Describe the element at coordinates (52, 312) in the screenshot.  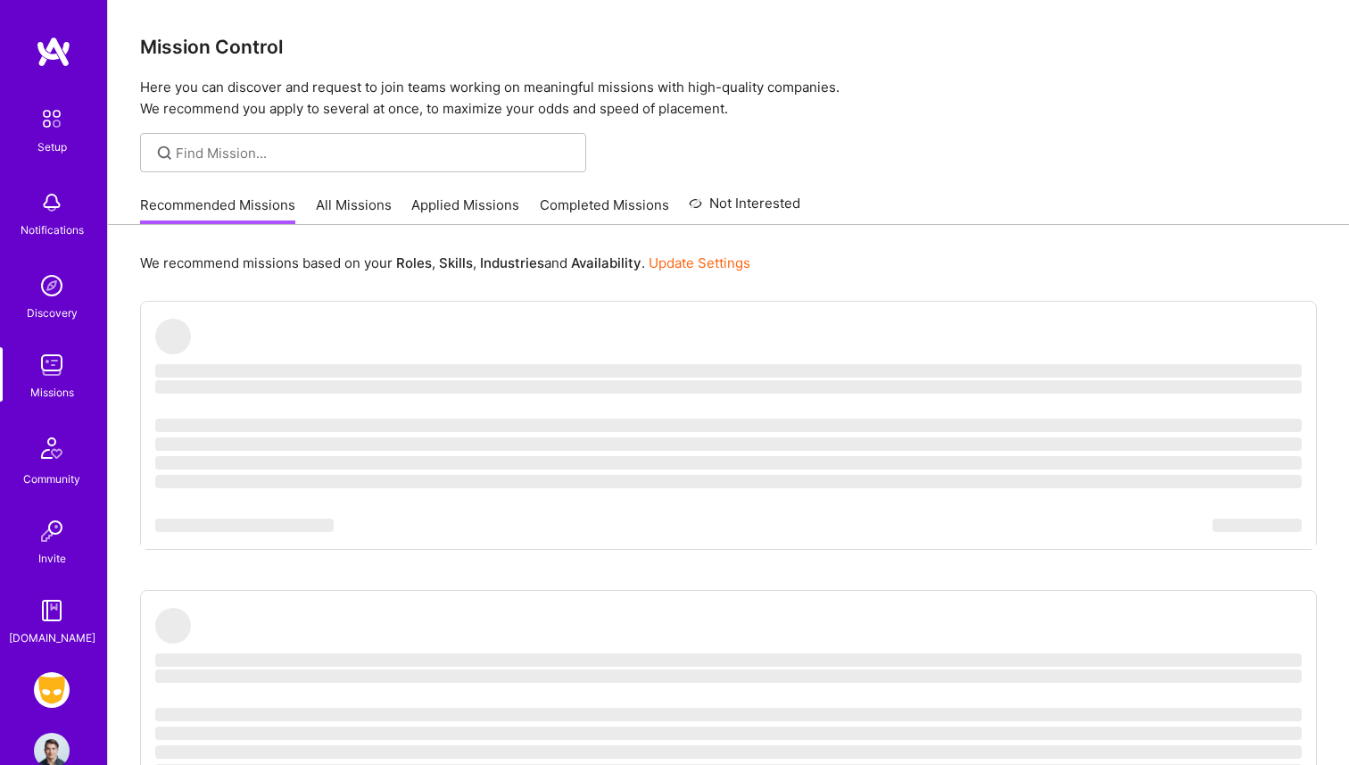
I see `div: Discovery` at that location.